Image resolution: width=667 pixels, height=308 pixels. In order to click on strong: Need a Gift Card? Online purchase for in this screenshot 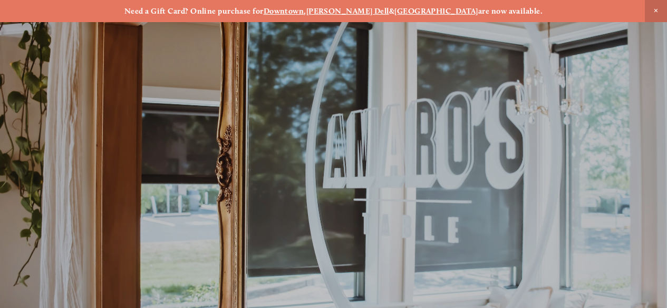, I will do `click(194, 11)`.